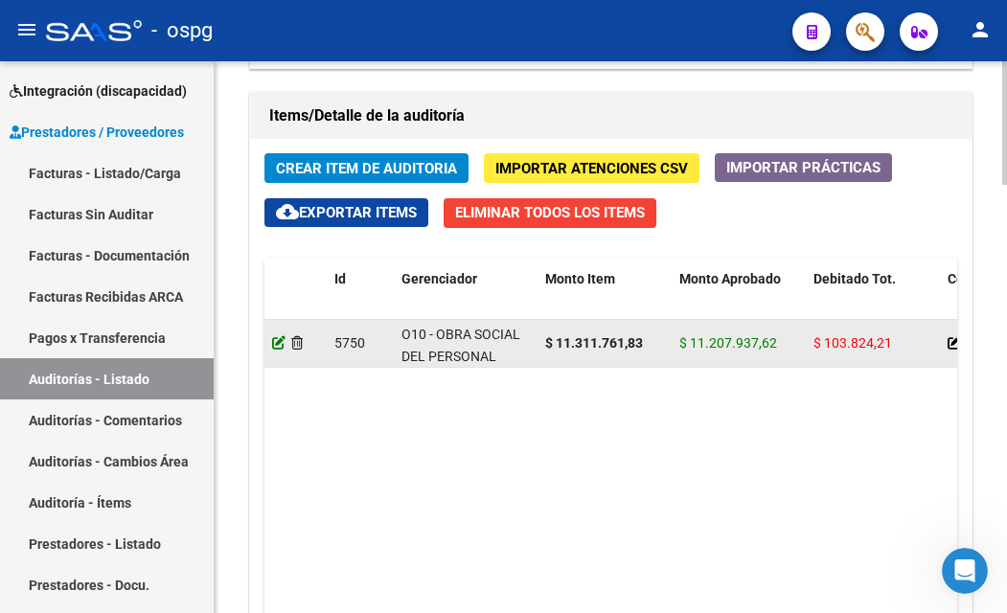 The image size is (1007, 613). I want to click on datatable-header-cell: Id, so click(360, 301).